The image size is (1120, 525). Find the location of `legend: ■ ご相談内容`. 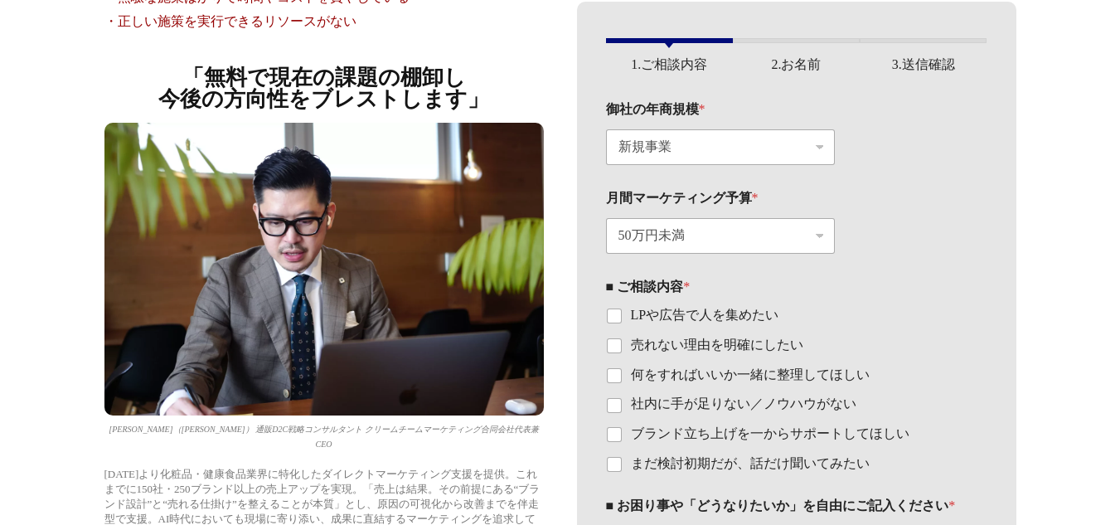

legend: ■ ご相談内容 is located at coordinates (648, 286).